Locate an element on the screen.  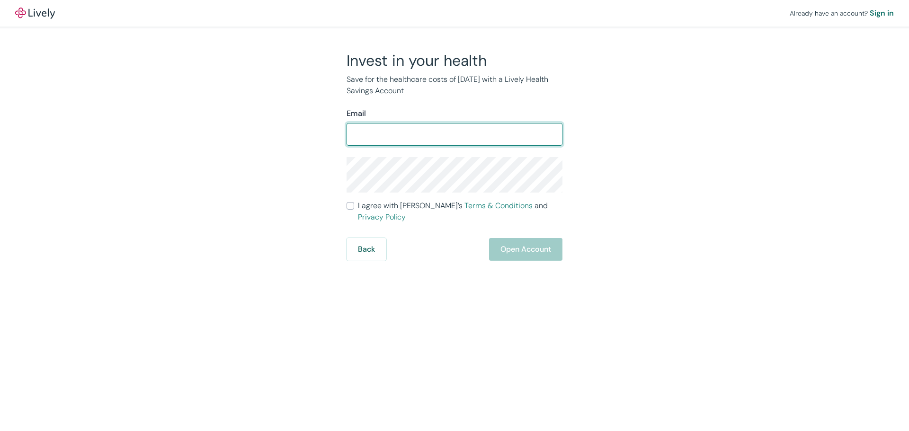
div: Sign in is located at coordinates (882, 13).